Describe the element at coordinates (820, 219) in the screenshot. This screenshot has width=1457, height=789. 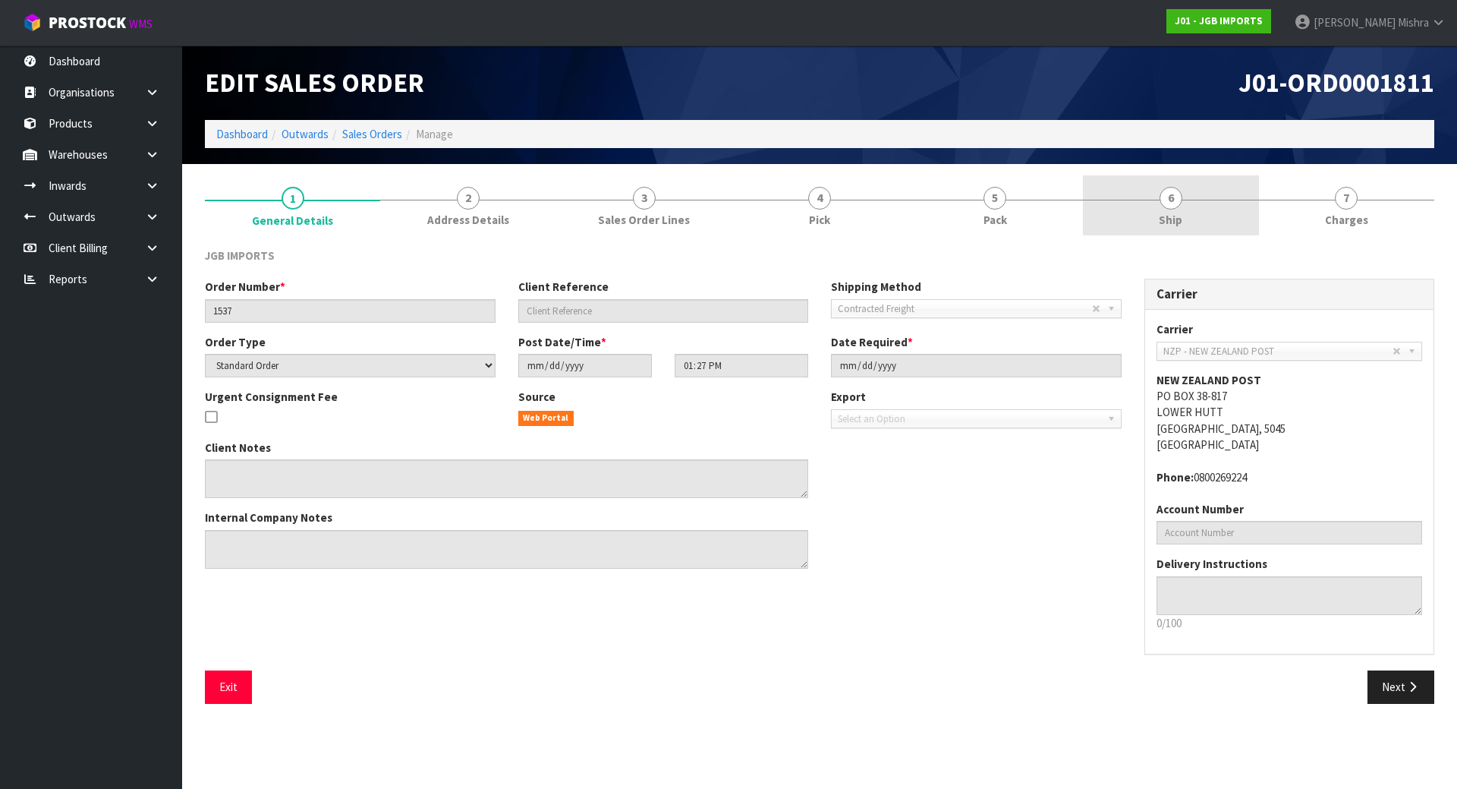
I see `span: Pick` at that location.